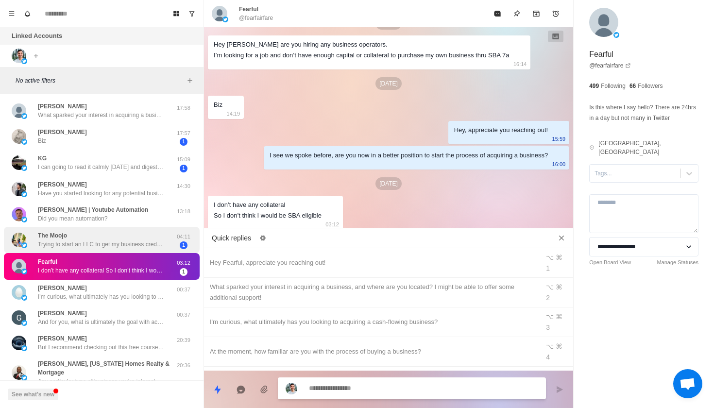  Describe the element at coordinates (192, 14) in the screenshot. I see `button: Show unread conversations` at that location.